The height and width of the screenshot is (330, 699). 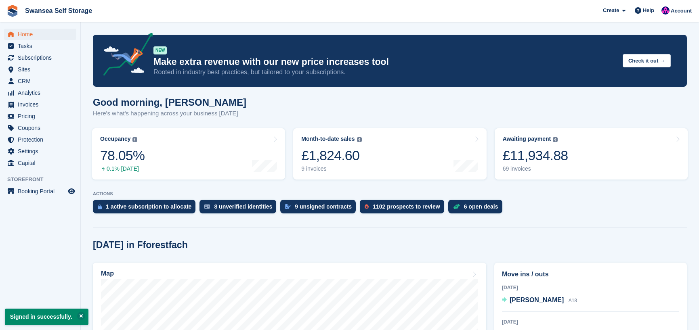 I want to click on img: price-adjustments-announcement-icon-8257ccfd72463d97f412b2fc003d46551f7dbcb40ab6d574587a9cd5c0d94..., so click(x=125, y=56).